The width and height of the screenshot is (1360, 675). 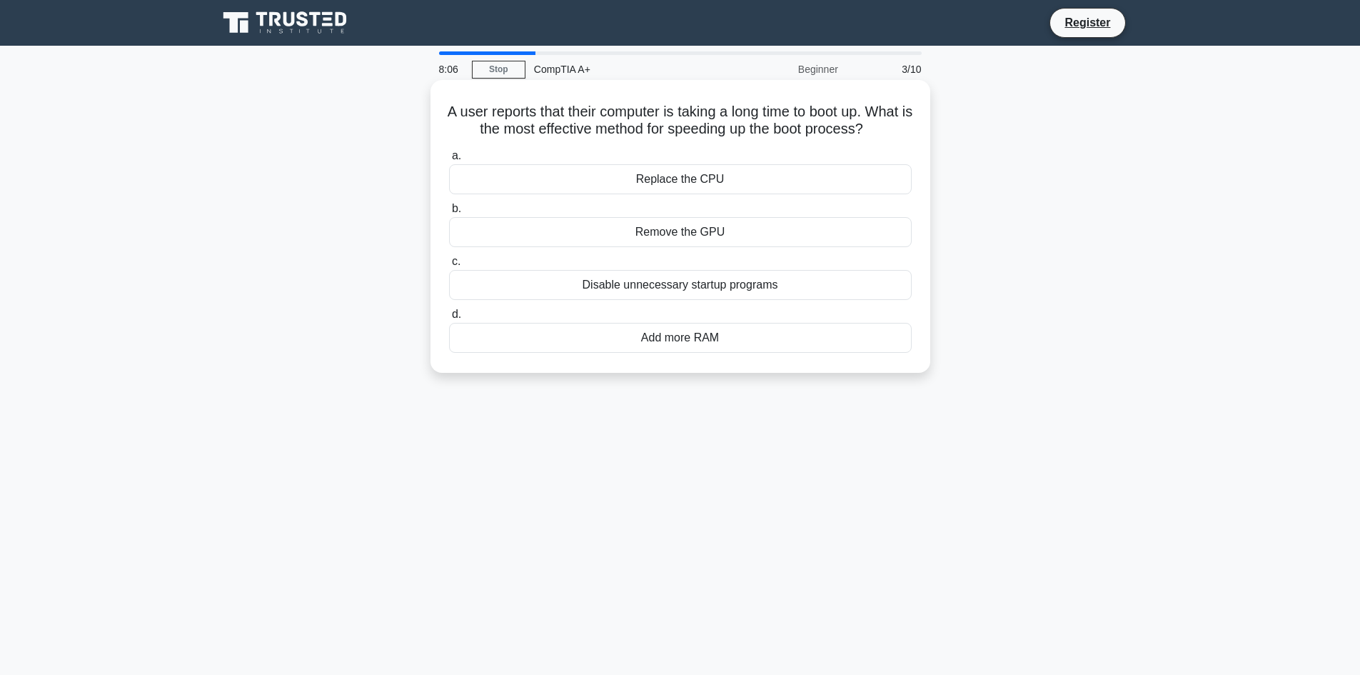 What do you see at coordinates (888, 69) in the screenshot?
I see `div: 3/10` at bounding box center [888, 69].